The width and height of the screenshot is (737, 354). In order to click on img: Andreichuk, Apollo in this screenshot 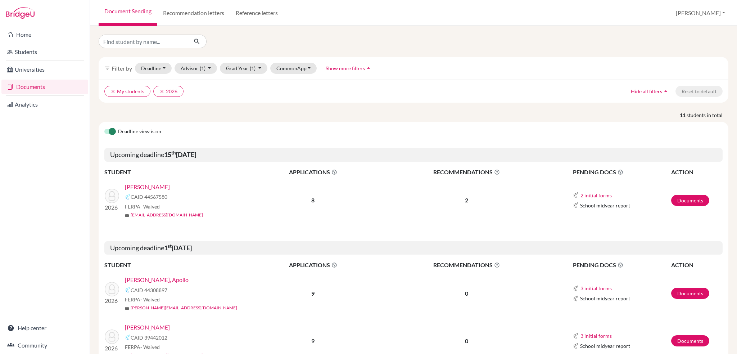, I will do `click(112, 289)`.